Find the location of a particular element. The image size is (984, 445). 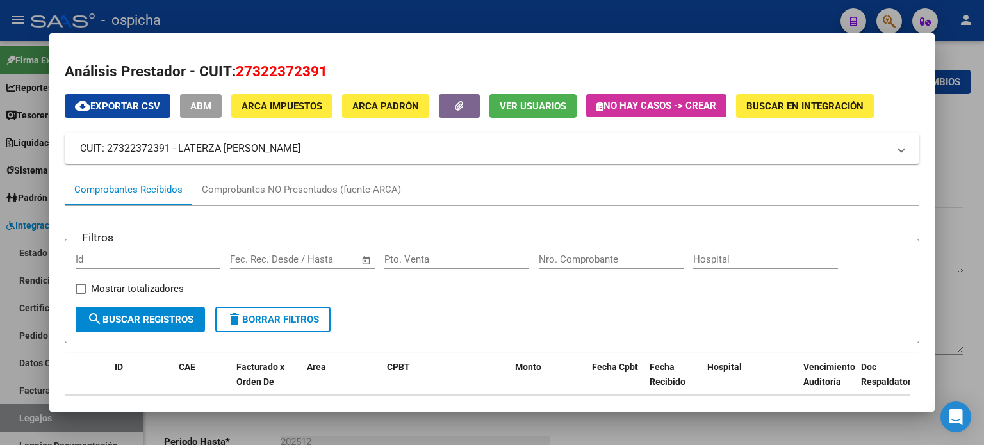

button: Ver Usuarios is located at coordinates (533, 106).